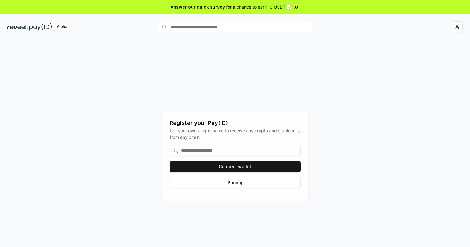  Describe the element at coordinates (198, 7) in the screenshot. I see `span: Answer our quick survey` at that location.